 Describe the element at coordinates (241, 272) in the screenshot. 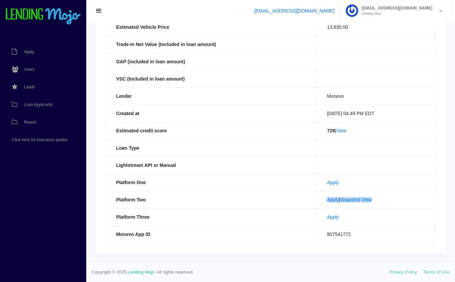

I see `span: Copyright © 2025. . All rights reserved.` at that location.